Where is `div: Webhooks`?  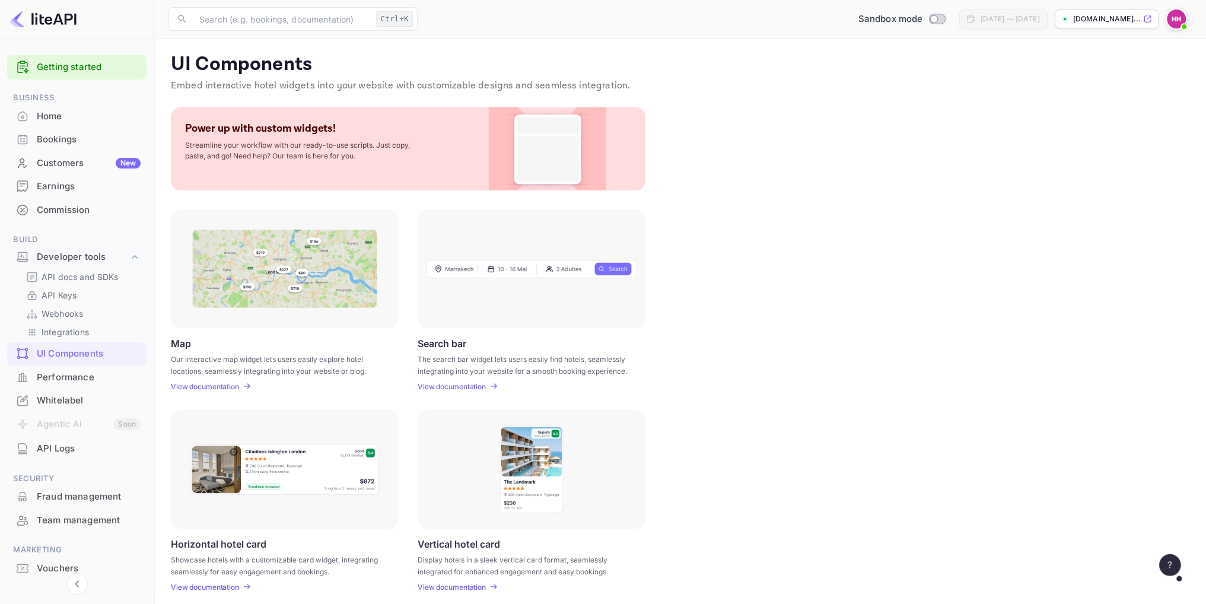
div: Webhooks is located at coordinates (81, 313).